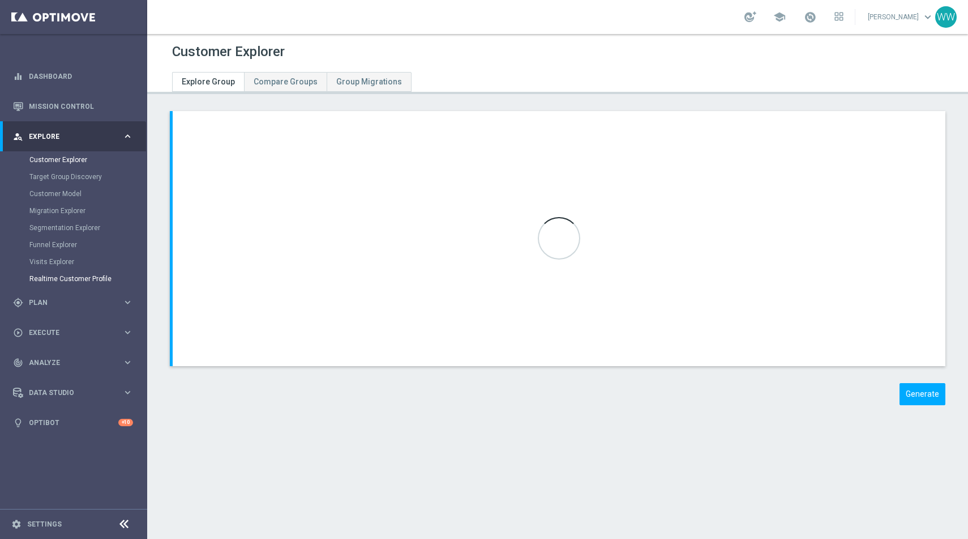  Describe the element at coordinates (73, 136) in the screenshot. I see `div: person_search Explore keyboard_arrow_right` at that location.